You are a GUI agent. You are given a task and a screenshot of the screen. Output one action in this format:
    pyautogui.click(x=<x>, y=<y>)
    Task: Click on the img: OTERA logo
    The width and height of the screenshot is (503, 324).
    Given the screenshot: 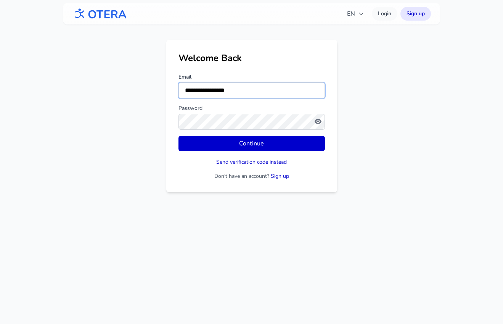 What is the action you would take?
    pyautogui.click(x=100, y=14)
    